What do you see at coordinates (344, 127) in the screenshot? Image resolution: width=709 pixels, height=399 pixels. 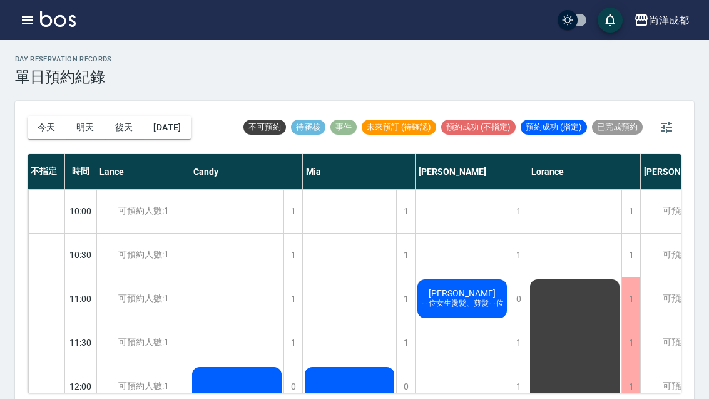 I see `span: 事件` at bounding box center [344, 127].